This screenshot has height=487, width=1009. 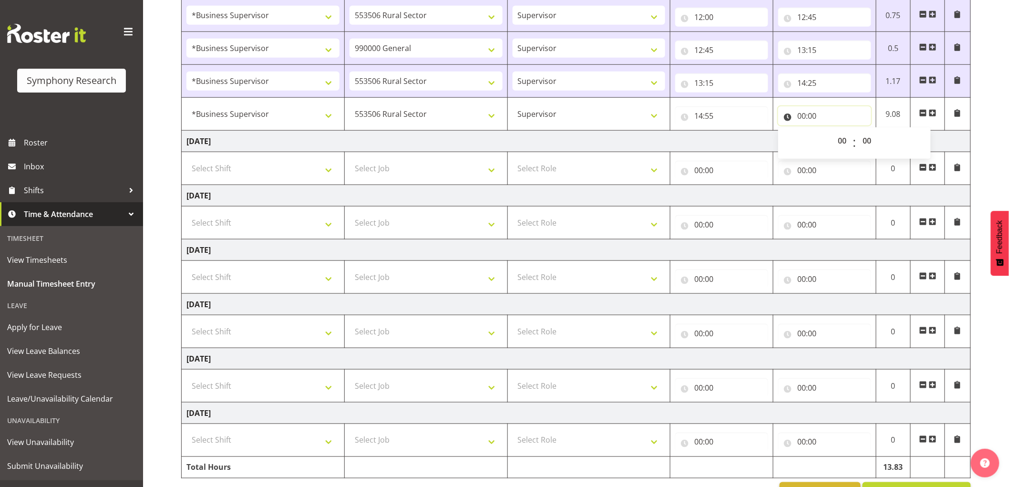 I want to click on a: View Unavailability, so click(x=72, y=442).